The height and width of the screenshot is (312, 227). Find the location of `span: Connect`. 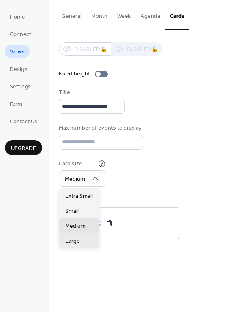

span: Connect is located at coordinates (20, 34).